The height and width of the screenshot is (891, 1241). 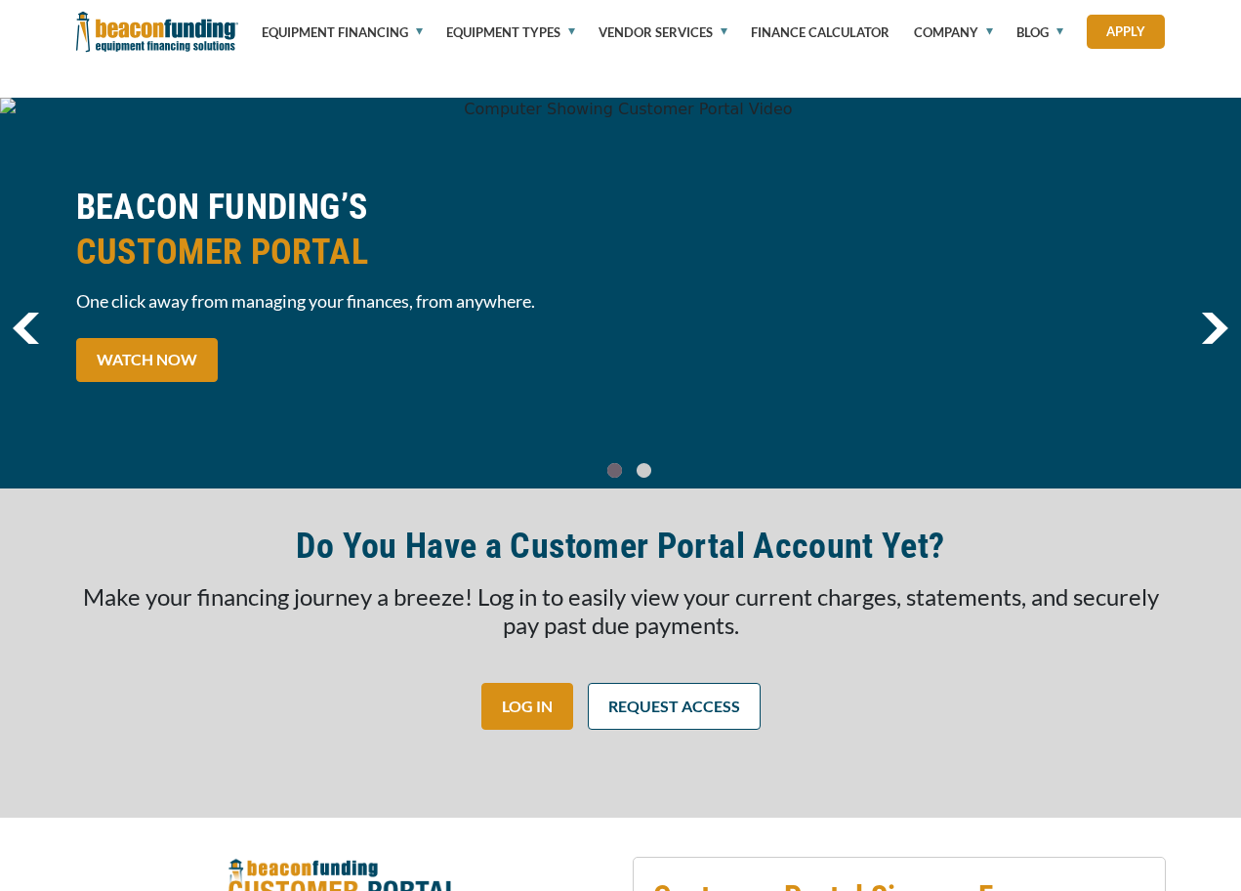 What do you see at coordinates (25, 328) in the screenshot?
I see `a: previous` at bounding box center [25, 328].